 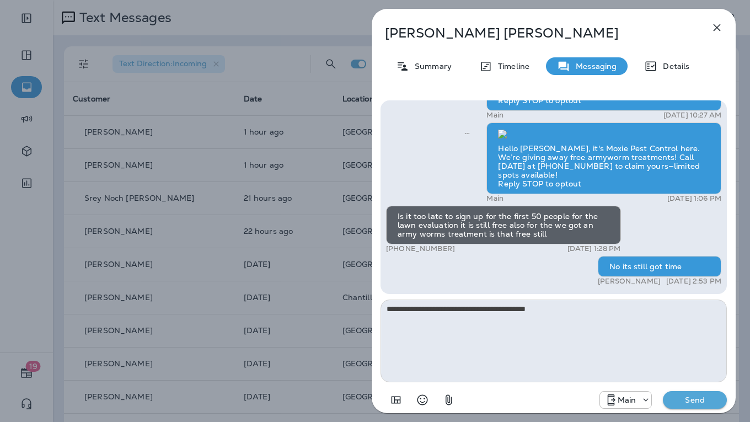 What do you see at coordinates (423, 400) in the screenshot?
I see `button: Select an emoji` at bounding box center [423, 400].